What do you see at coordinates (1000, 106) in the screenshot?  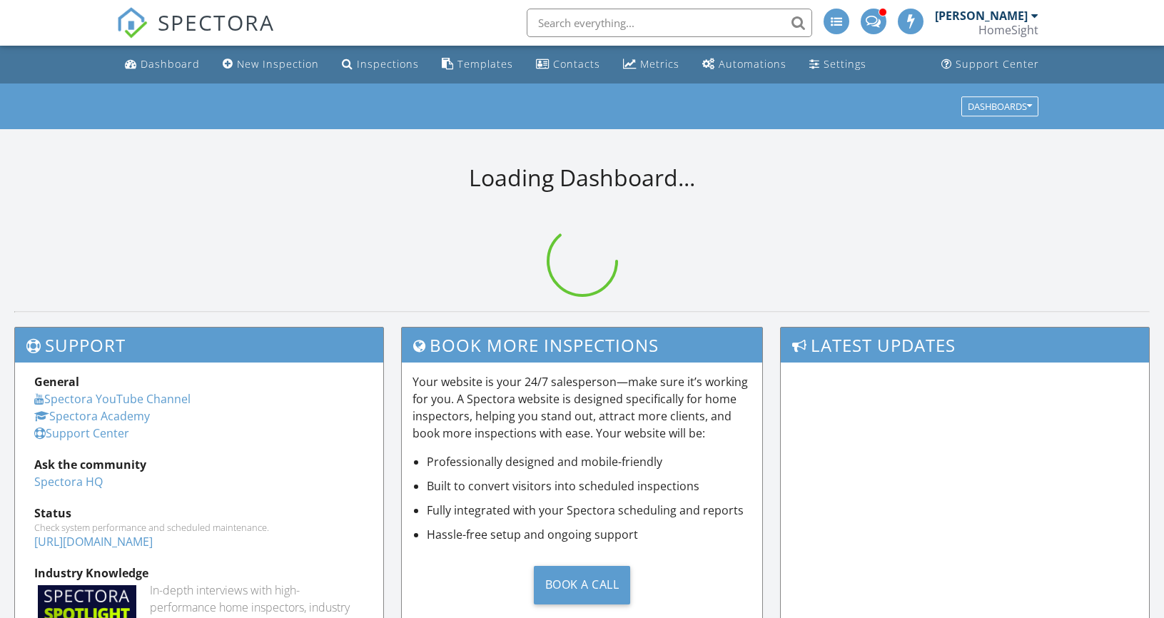 I see `button: Dashboards` at bounding box center [1000, 106].